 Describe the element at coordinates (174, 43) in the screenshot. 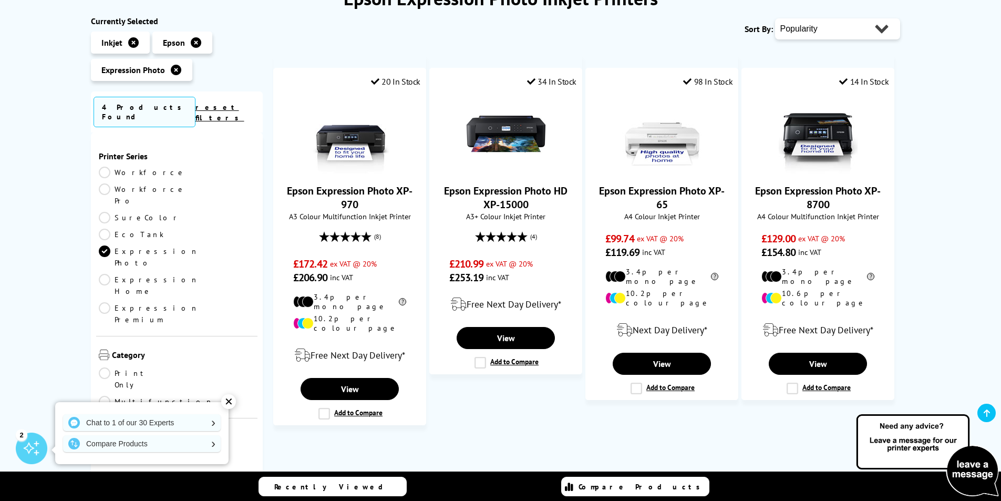

I see `span: Epson` at that location.